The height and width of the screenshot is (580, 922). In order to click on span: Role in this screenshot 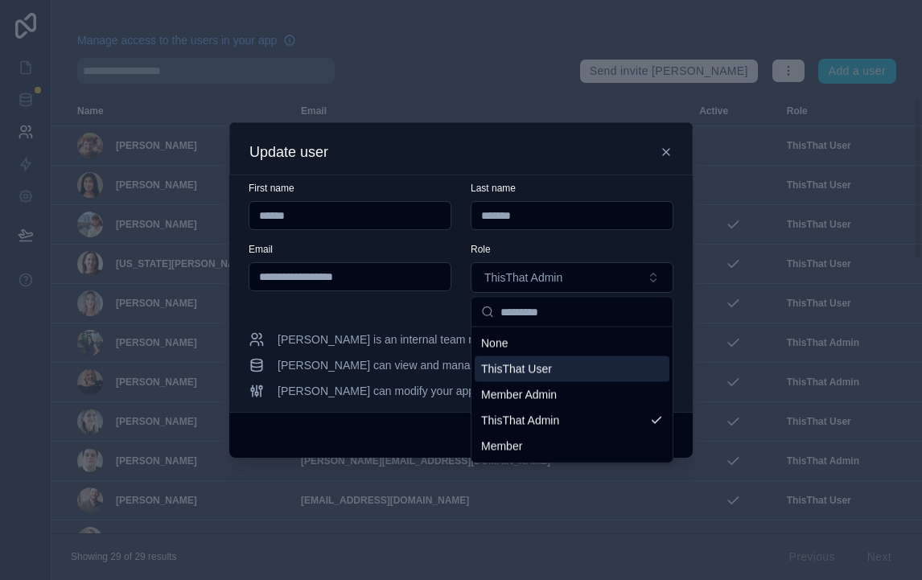, I will do `click(481, 250)`.